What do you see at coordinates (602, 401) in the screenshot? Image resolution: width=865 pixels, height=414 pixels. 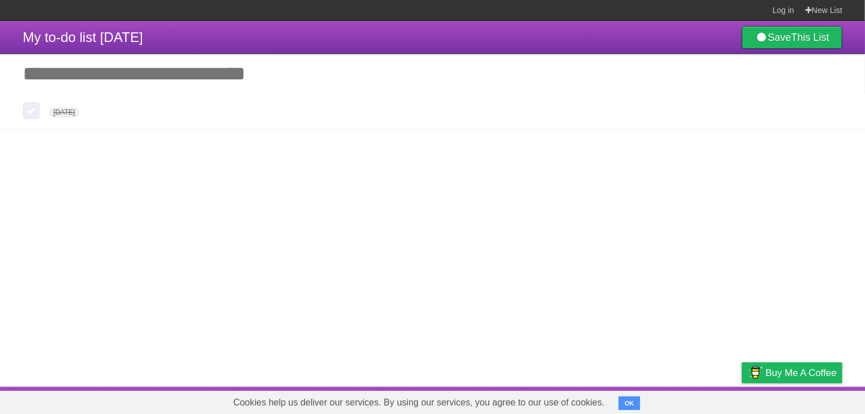 I see `a: About` at bounding box center [602, 401].